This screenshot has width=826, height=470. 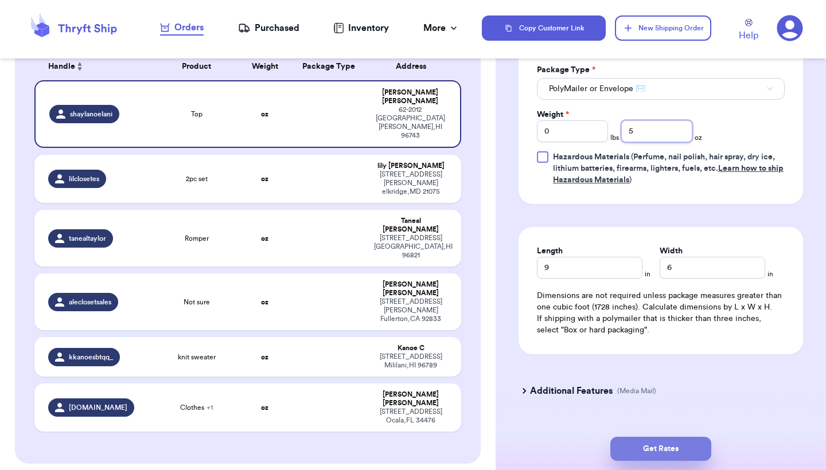 What do you see at coordinates (411, 348) in the screenshot?
I see `div: Kanoe C` at bounding box center [411, 348].